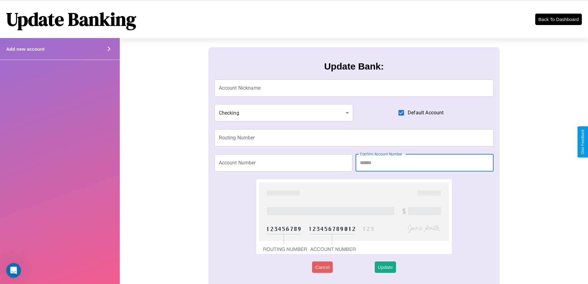  I want to click on label: Confirm Account Number, so click(381, 154).